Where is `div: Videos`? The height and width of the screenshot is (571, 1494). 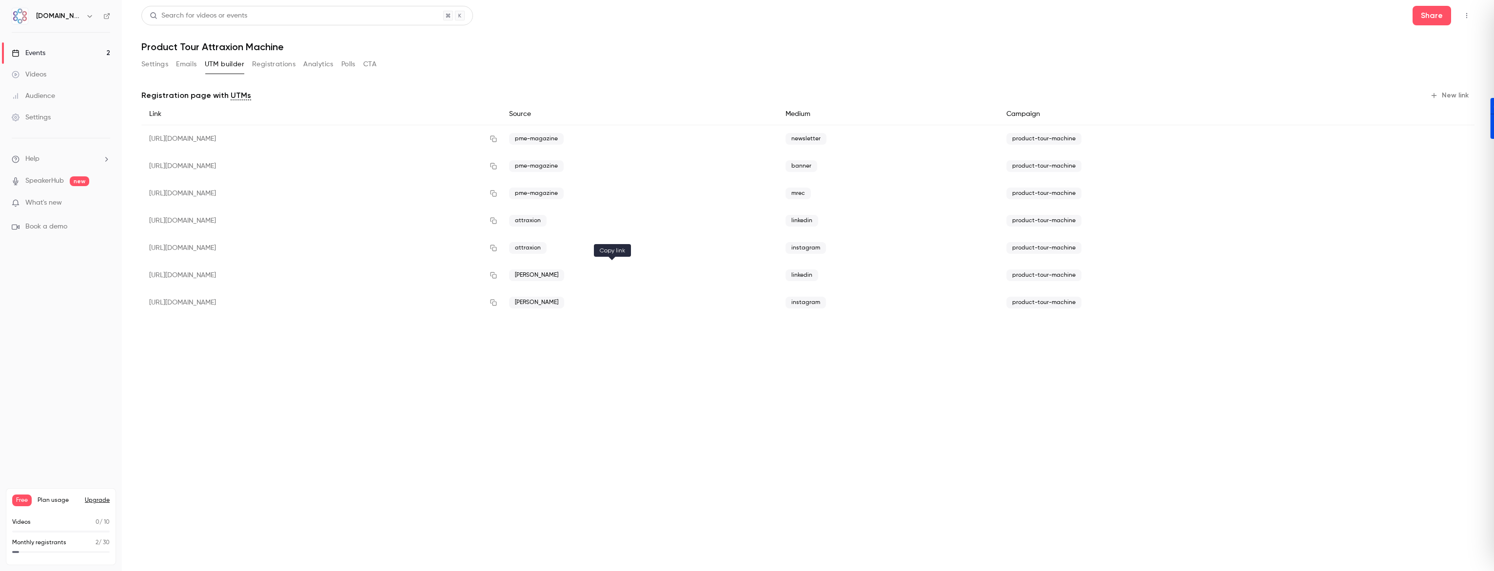
div: Videos is located at coordinates (29, 75).